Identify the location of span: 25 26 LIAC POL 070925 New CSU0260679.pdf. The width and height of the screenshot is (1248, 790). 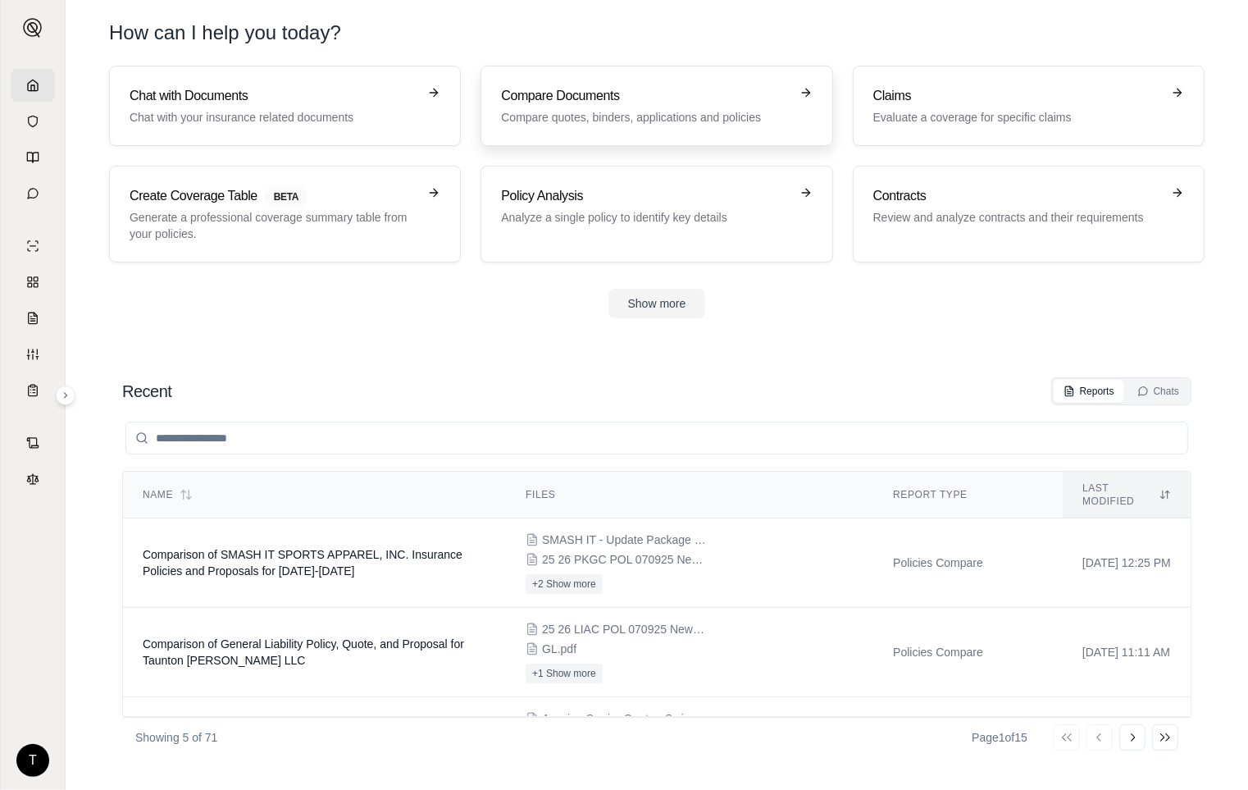
(624, 629).